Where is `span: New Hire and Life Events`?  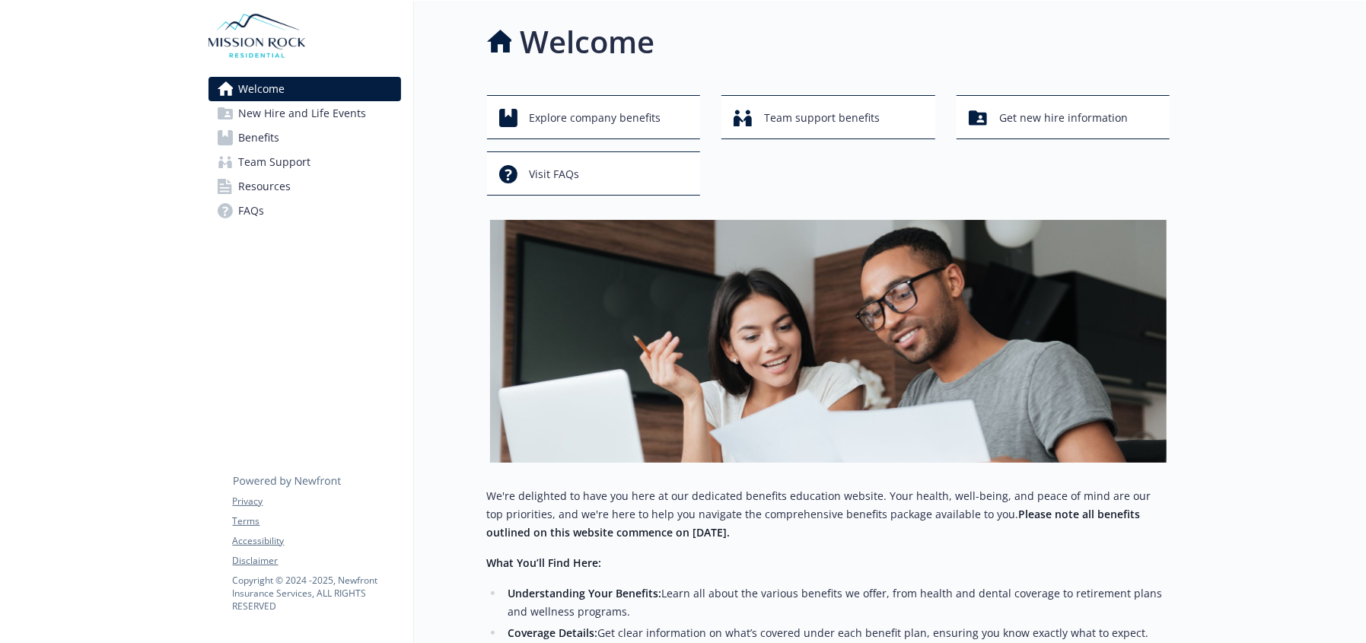 span: New Hire and Life Events is located at coordinates (303, 113).